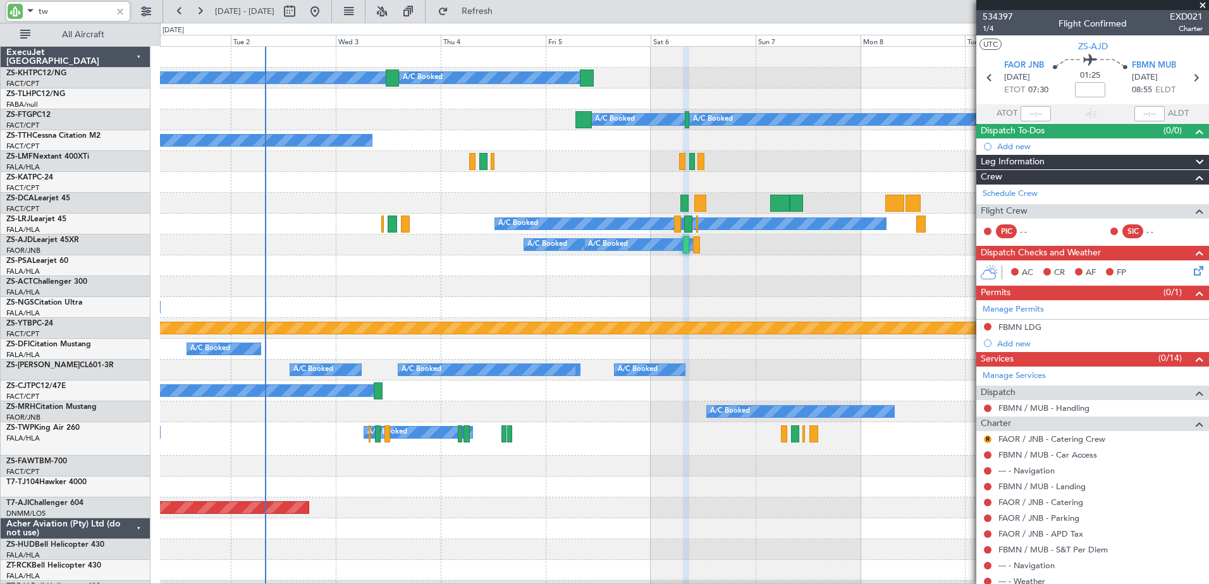 The height and width of the screenshot is (584, 1209). I want to click on a: Manage Permits, so click(1013, 310).